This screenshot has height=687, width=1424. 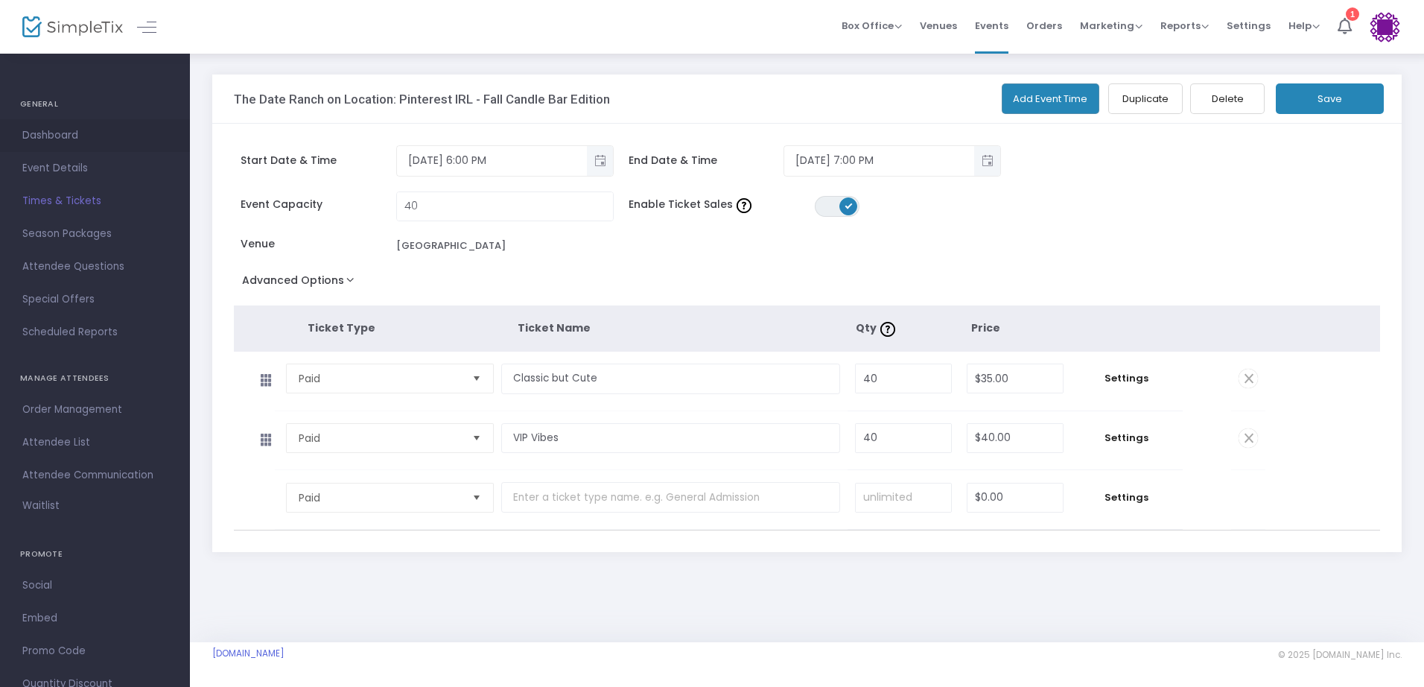 What do you see at coordinates (904, 498) in the screenshot?
I see `input: unlimited` at bounding box center [904, 498].